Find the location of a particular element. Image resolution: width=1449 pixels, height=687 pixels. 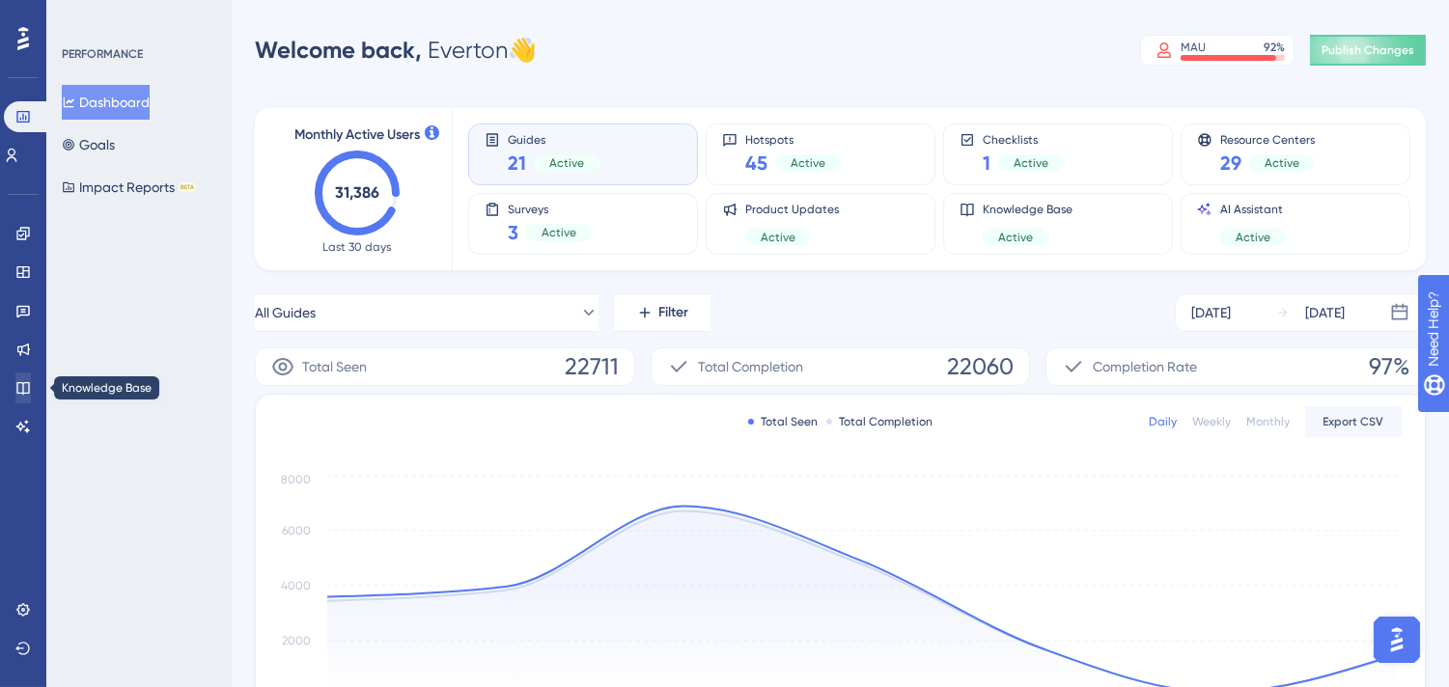

span: 3 is located at coordinates (513, 233).